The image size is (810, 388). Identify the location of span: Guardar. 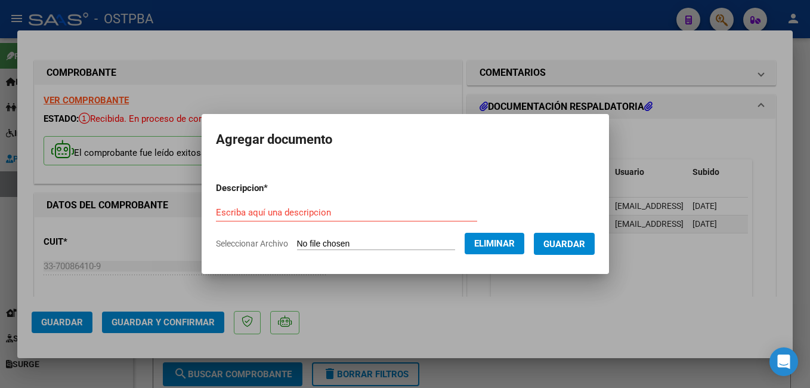
(565, 244).